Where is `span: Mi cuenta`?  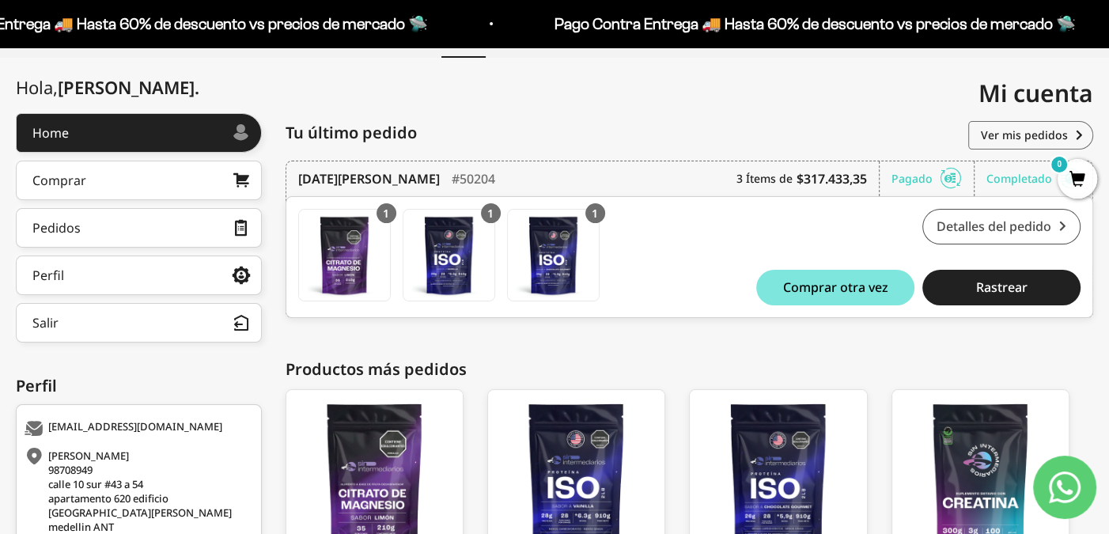 span: Mi cuenta is located at coordinates (1035, 93).